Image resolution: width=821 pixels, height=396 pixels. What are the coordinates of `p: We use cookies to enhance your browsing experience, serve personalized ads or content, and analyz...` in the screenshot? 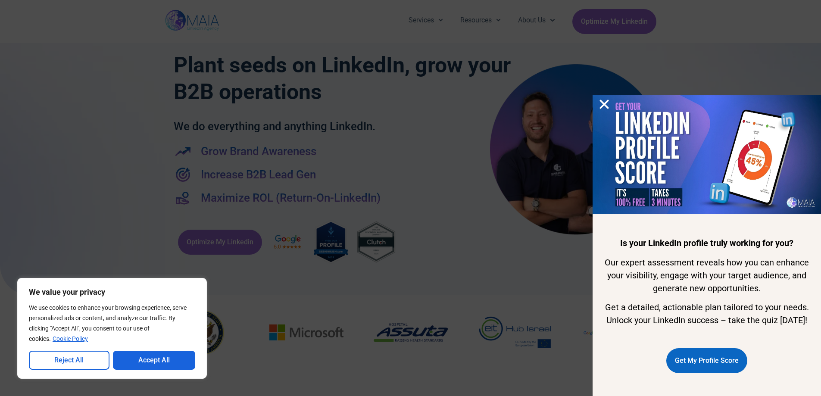 It's located at (112, 323).